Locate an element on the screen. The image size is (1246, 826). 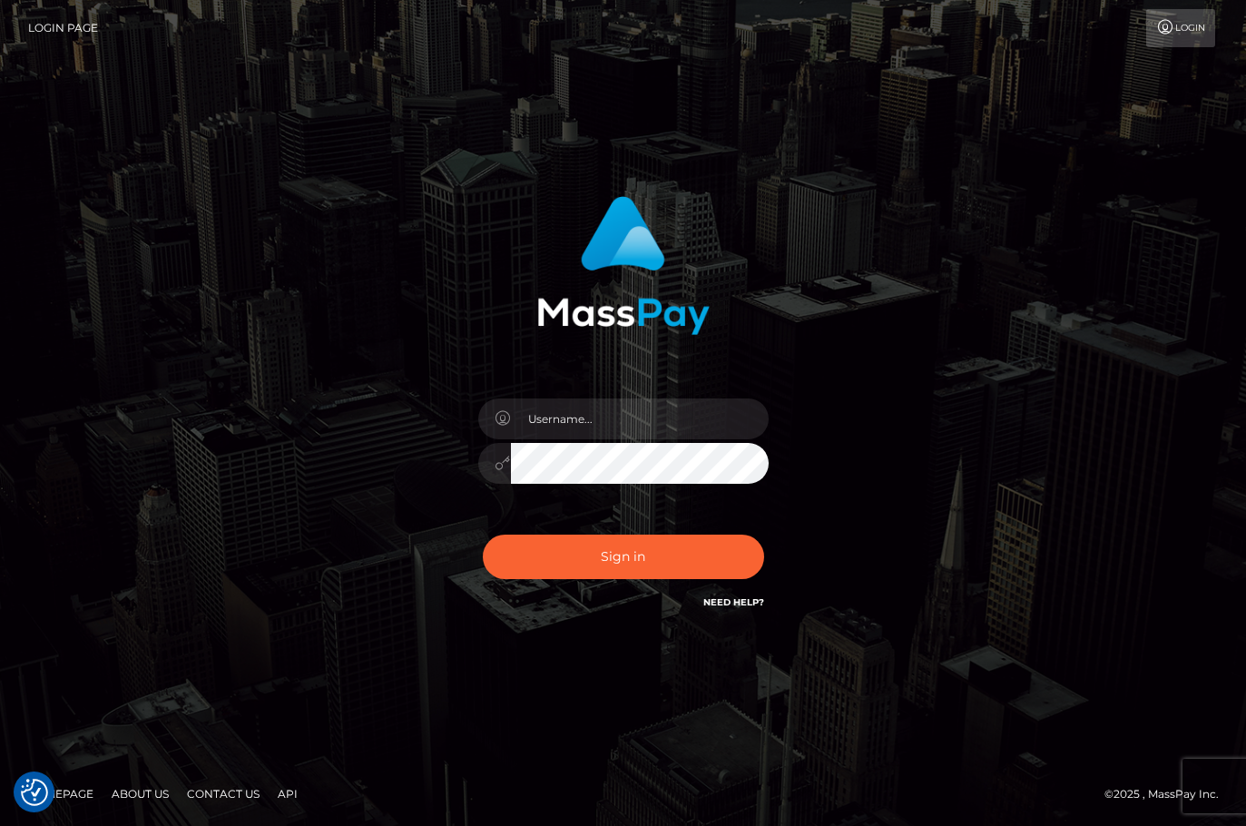
div: © 2025 , MassPay Inc. is located at coordinates (1168, 794).